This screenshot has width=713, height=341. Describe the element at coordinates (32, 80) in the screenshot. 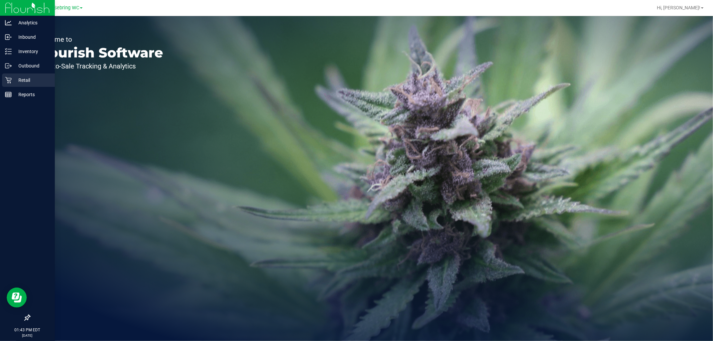

I see `p: Retail` at that location.